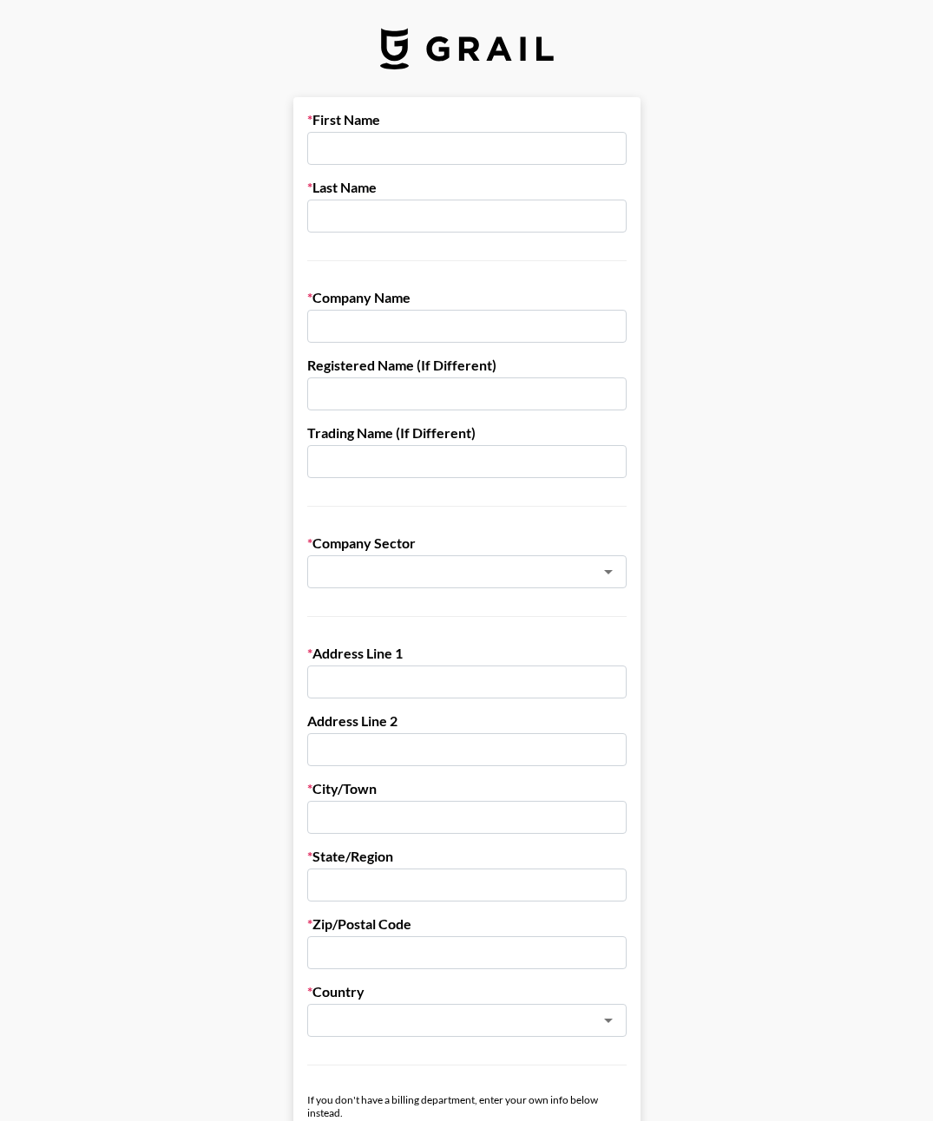 The height and width of the screenshot is (1121, 933). Describe the element at coordinates (467, 187) in the screenshot. I see `label: Last Name` at that location.